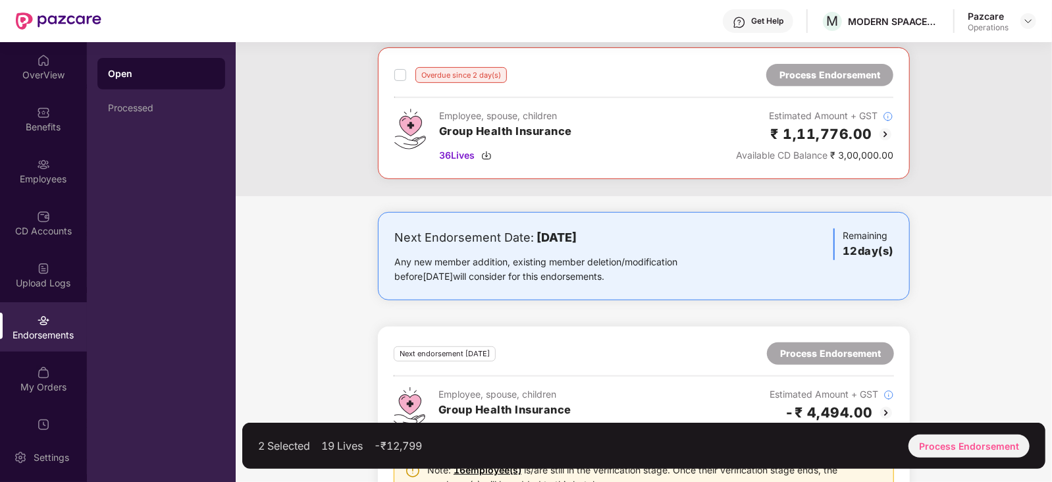 The width and height of the screenshot is (1052, 482). I want to click on div: -₹12,799, so click(398, 446).